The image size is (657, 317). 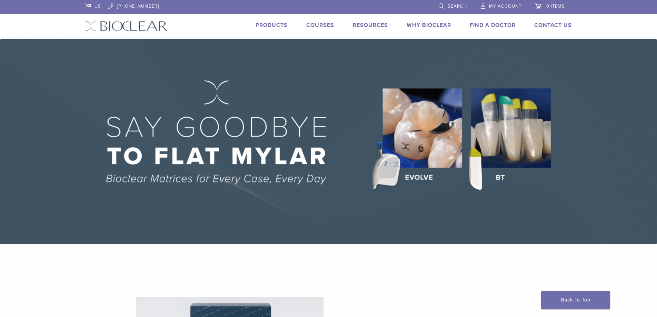 I want to click on a: Contact Us, so click(x=553, y=25).